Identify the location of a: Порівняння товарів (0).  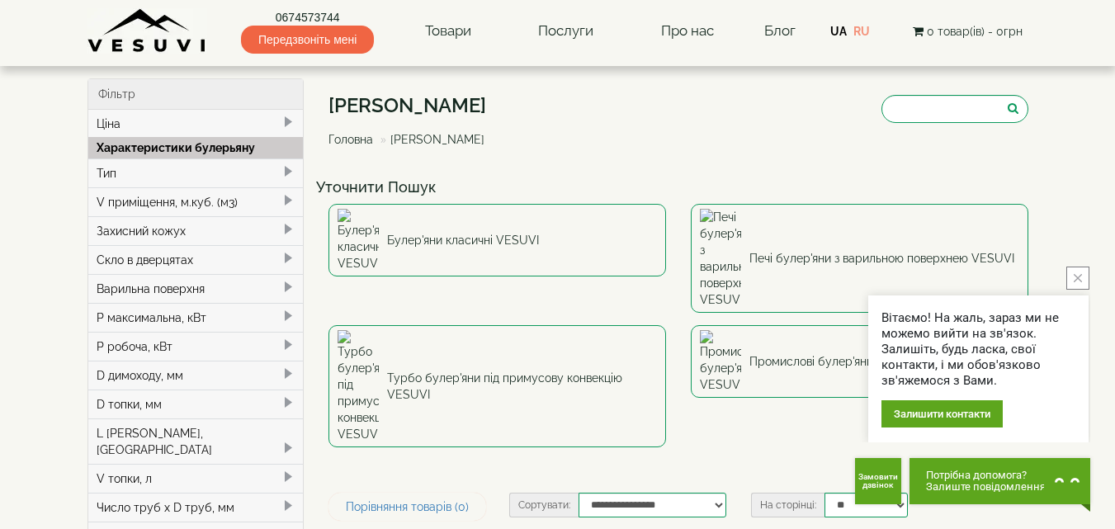
(407, 507).